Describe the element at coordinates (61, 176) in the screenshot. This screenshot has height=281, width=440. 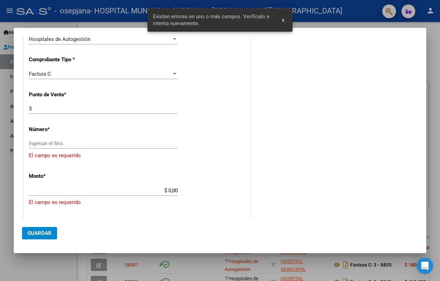
I see `p: Monto` at that location.